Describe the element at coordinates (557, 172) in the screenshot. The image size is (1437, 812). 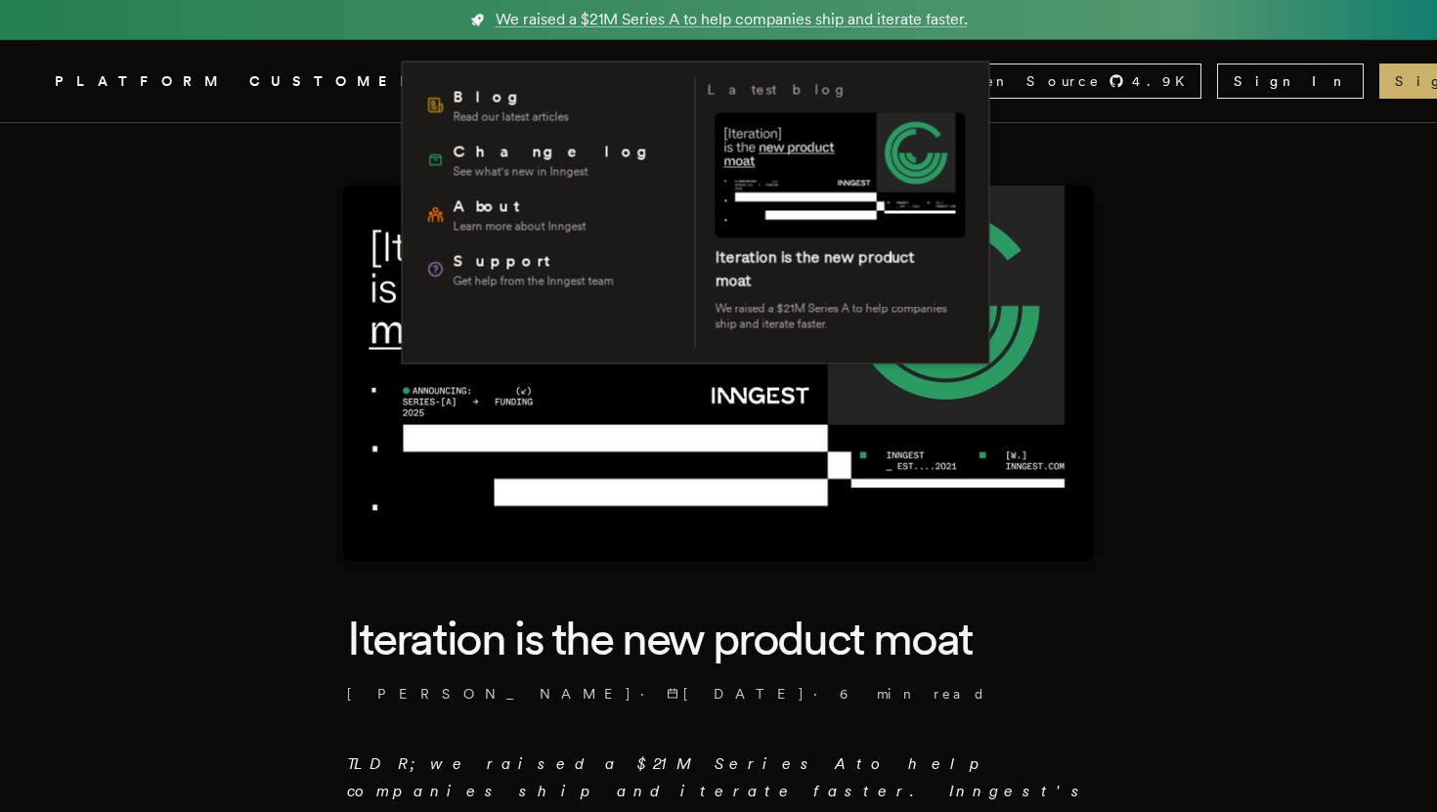
I see `span: See what's new in Inngest` at that location.